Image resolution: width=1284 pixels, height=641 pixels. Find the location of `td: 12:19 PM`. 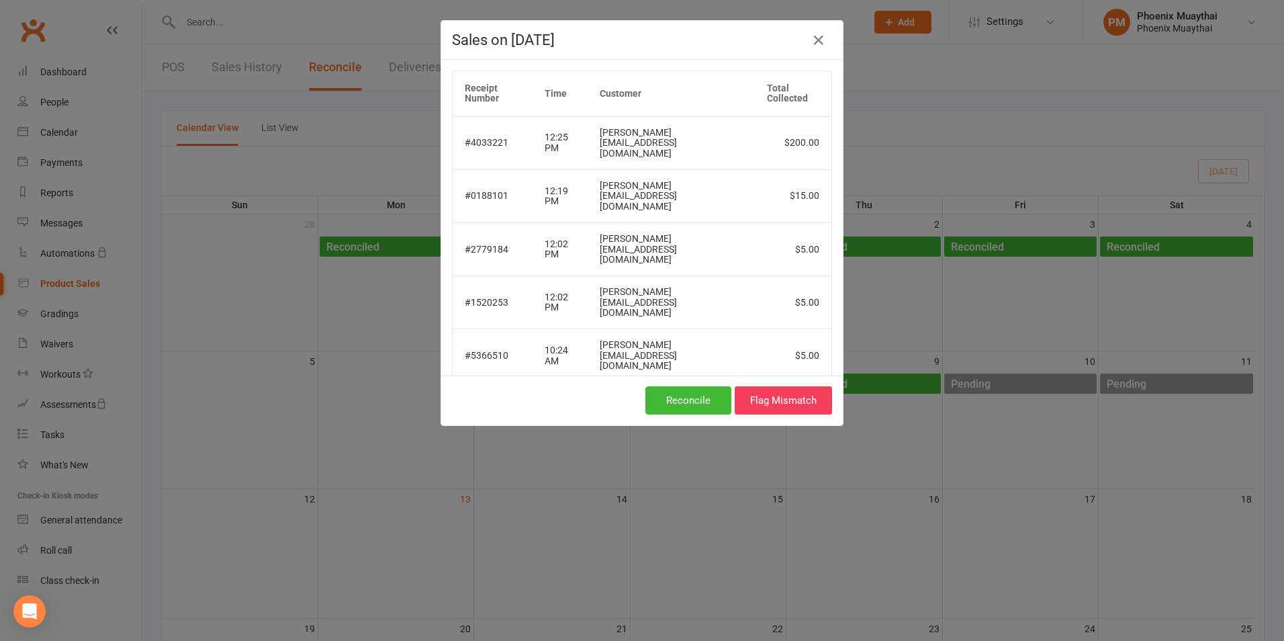

td: 12:19 PM is located at coordinates (560, 195).